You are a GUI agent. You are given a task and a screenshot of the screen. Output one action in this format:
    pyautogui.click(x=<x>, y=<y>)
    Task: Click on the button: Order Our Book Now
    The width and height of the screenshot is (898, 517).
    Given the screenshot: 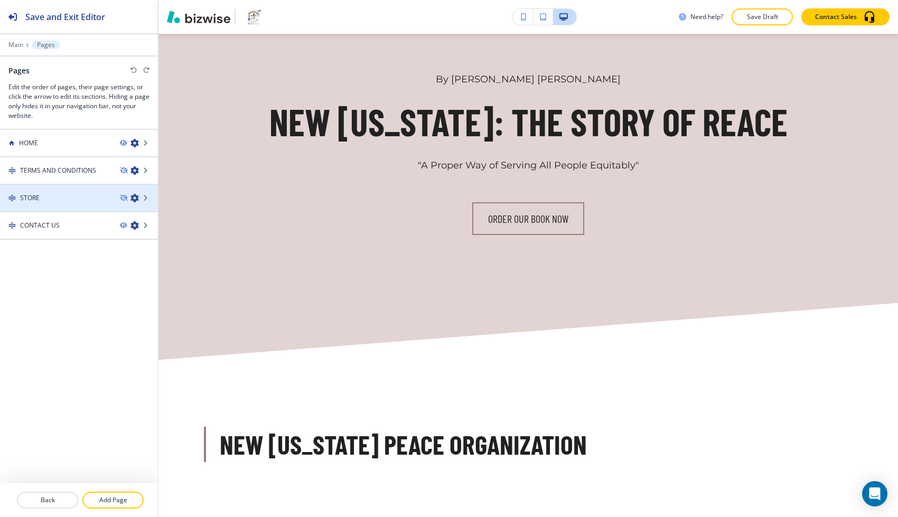 What is the action you would take?
    pyautogui.click(x=528, y=219)
    